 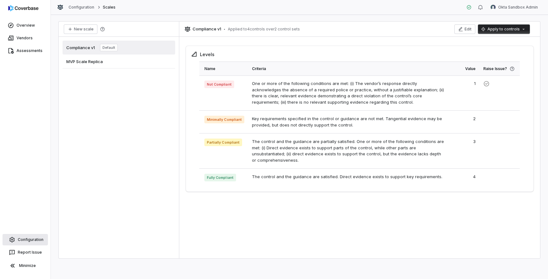 What do you see at coordinates (464, 151) in the screenshot?
I see `td: 3` at bounding box center [464, 151].